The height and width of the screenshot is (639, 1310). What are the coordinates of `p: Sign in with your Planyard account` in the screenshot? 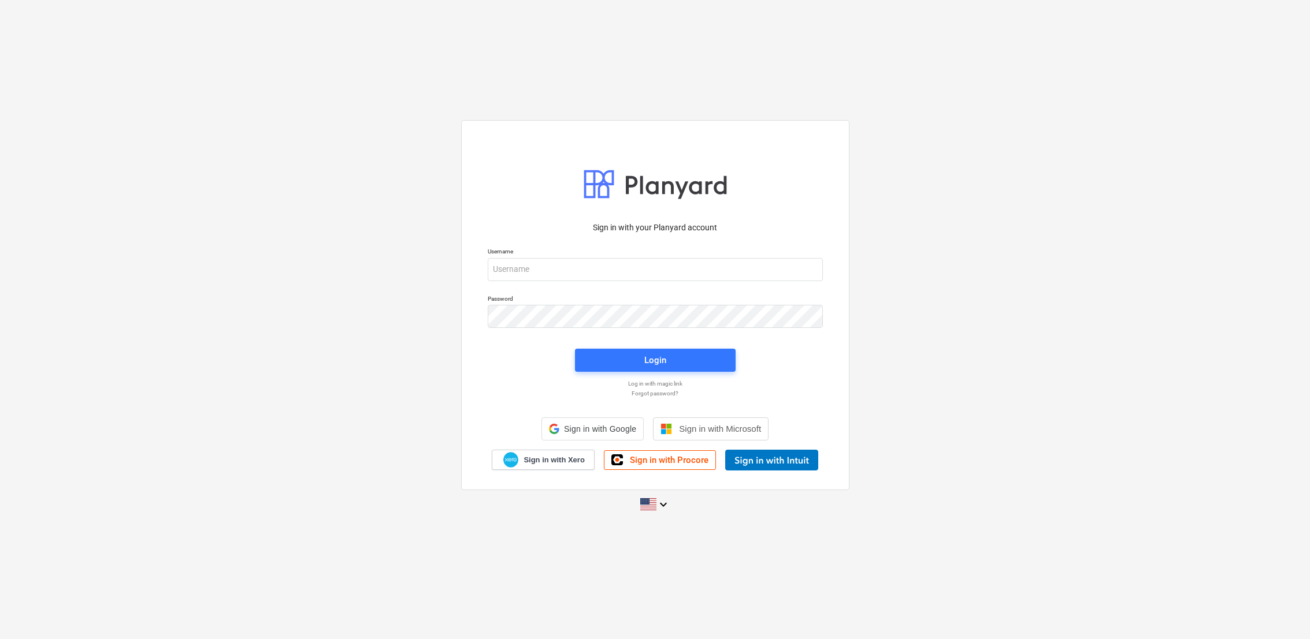 It's located at (655, 228).